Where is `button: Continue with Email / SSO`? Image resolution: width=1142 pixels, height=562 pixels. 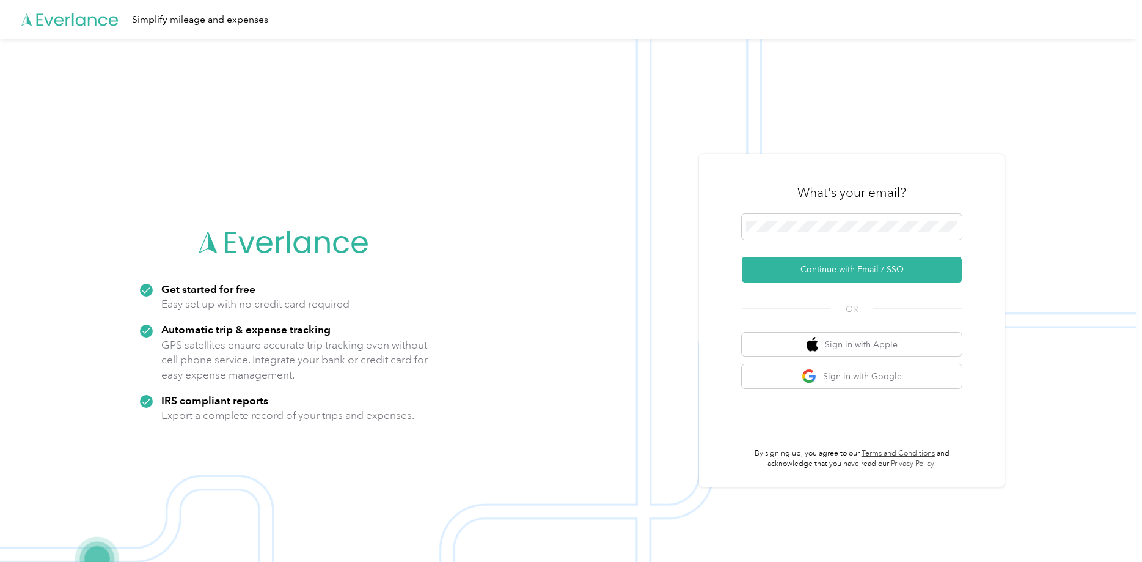 button: Continue with Email / SSO is located at coordinates (852, 269).